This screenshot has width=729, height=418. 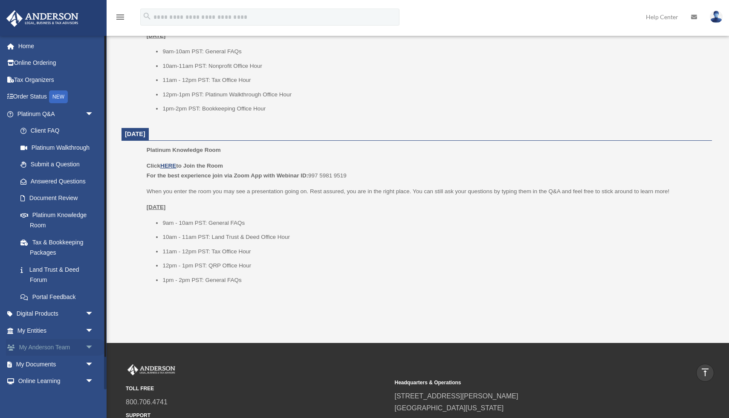 I want to click on a: Answered Questions, so click(x=59, y=181).